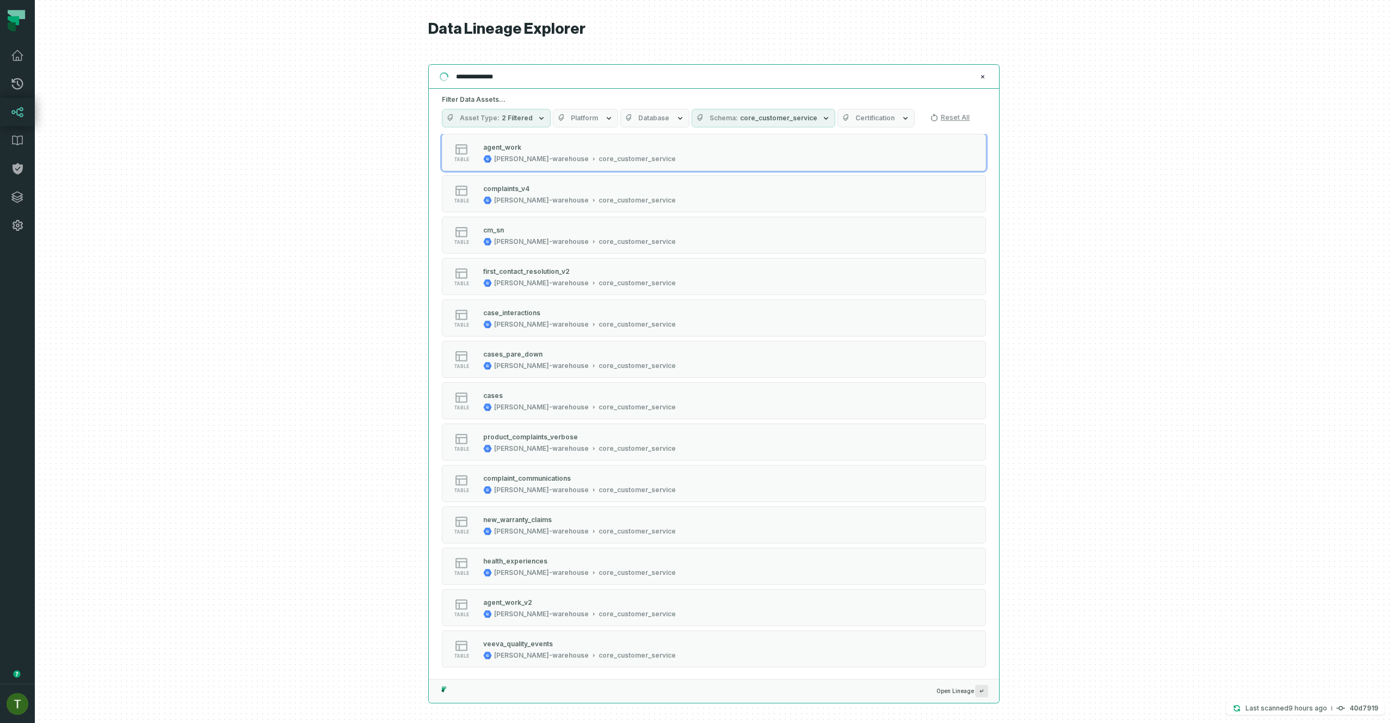 The height and width of the screenshot is (723, 1393). What do you see at coordinates (494, 230) in the screenshot?
I see `div: cm_sn` at bounding box center [494, 230].